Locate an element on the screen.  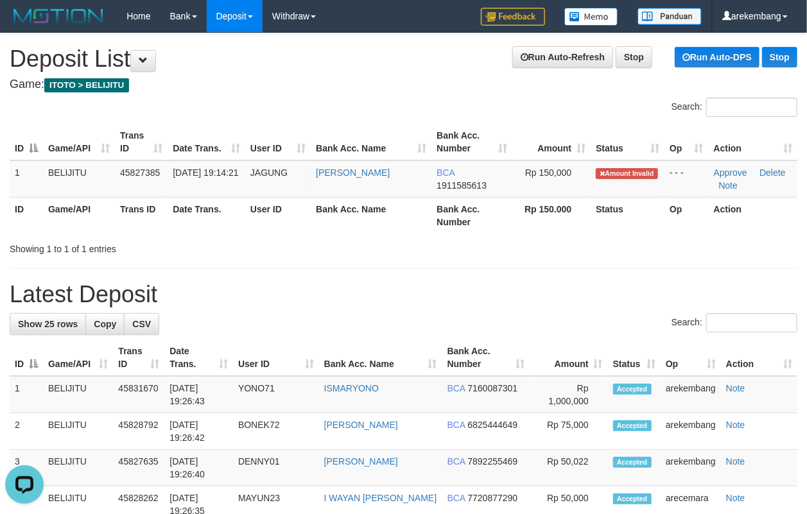
th: Trans ID is located at coordinates (141, 215).